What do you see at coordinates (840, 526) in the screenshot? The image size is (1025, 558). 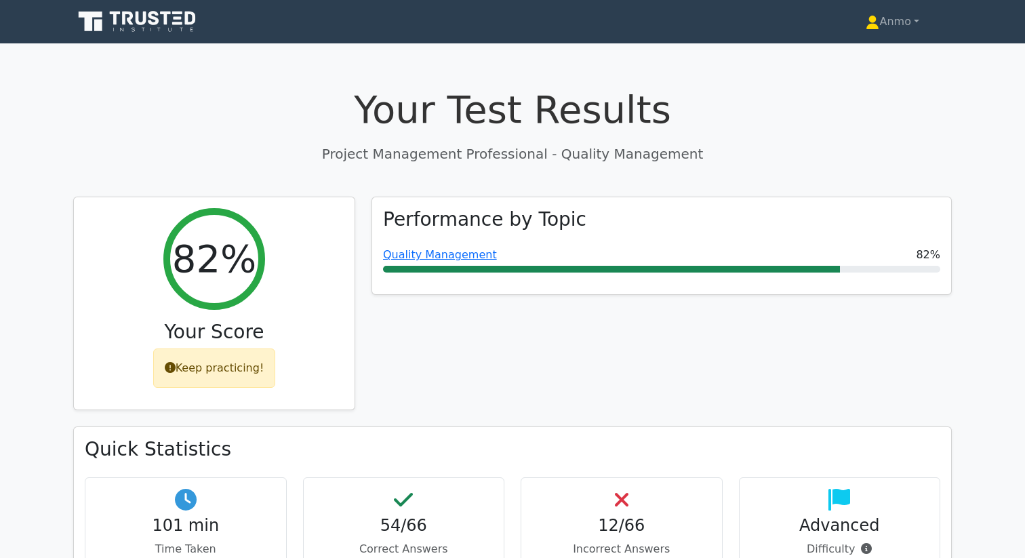 I see `h4: Advanced` at bounding box center [840, 526].